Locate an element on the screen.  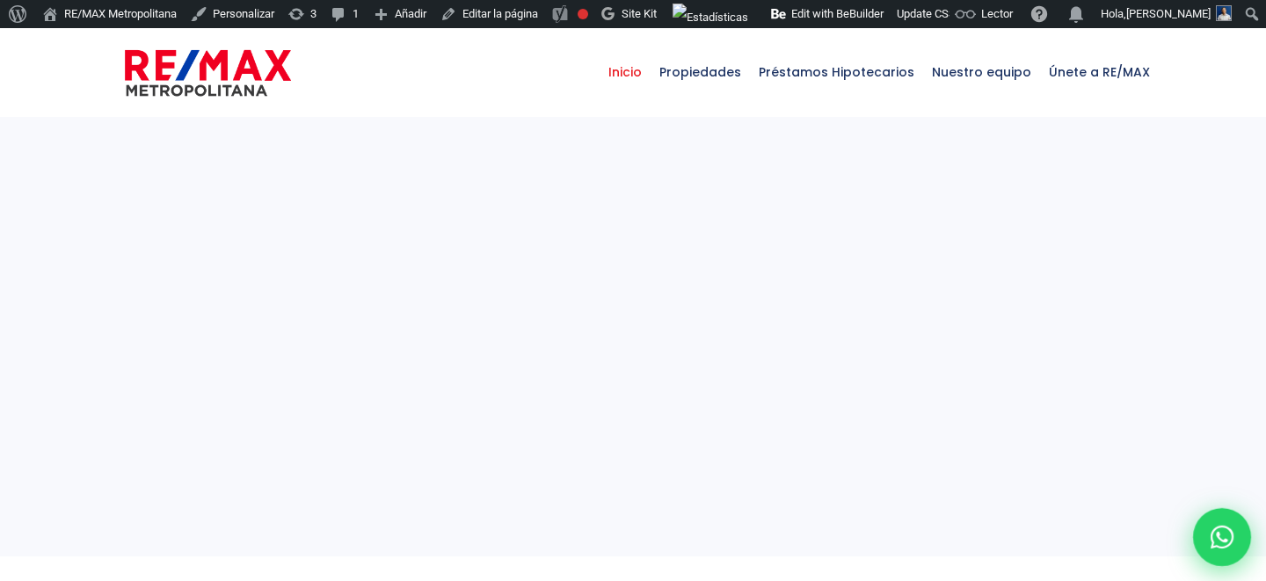
span: Únete a RE/MAX is located at coordinates (1099, 72).